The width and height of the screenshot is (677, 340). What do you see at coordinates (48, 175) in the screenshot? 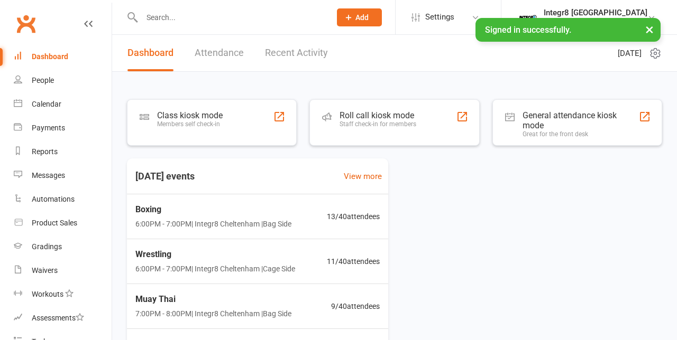
I see `div: Messages` at bounding box center [48, 175].